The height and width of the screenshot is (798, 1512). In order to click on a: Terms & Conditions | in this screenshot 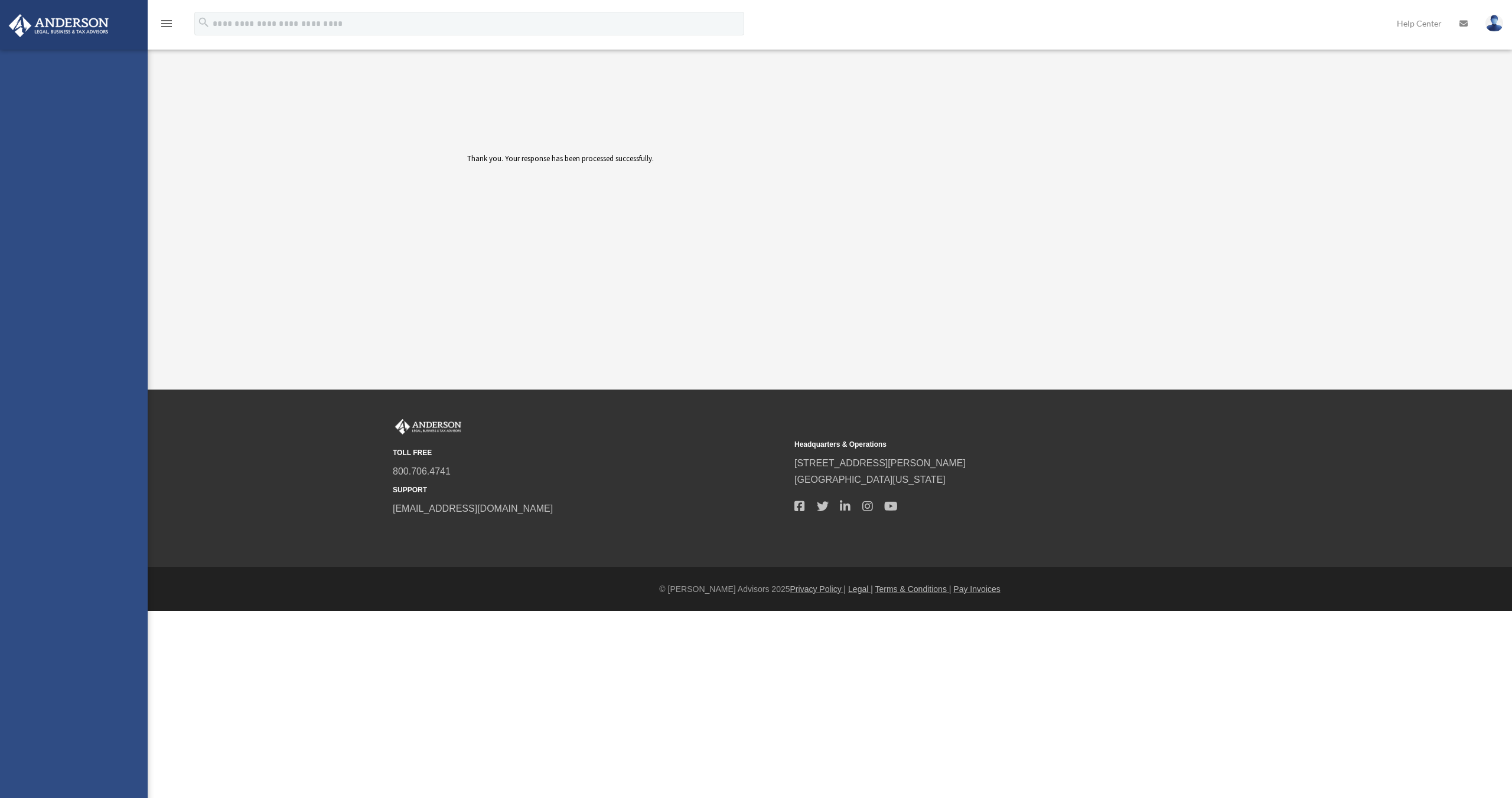, I will do `click(913, 589)`.